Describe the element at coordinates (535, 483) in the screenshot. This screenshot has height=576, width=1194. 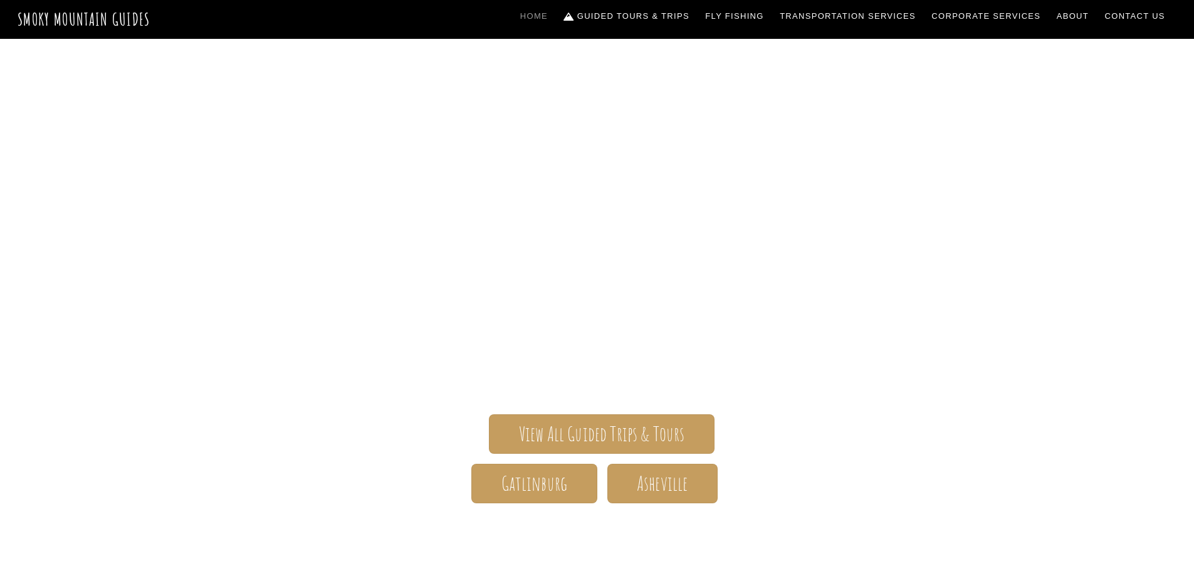
I see `span: Gatlinburg` at that location.